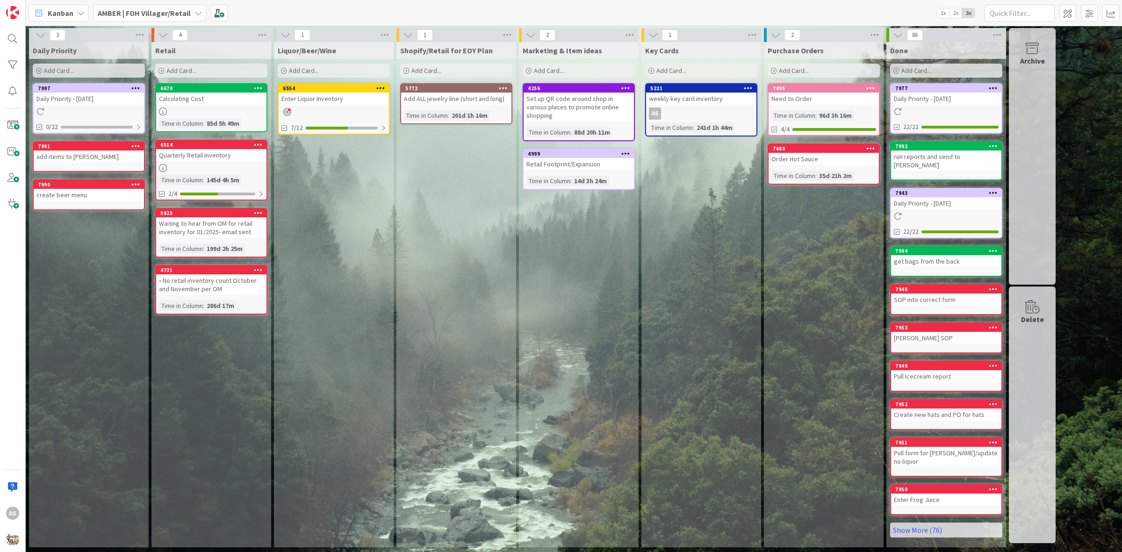 This screenshot has width=1122, height=552. I want to click on a: 5825Waiting to hear from OM for retail inventory for 01/2025- email sentTime in Column:199d 2h 25m, so click(211, 233).